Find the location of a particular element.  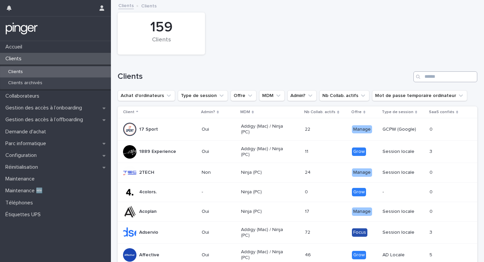

p: Adservio is located at coordinates (149, 232).